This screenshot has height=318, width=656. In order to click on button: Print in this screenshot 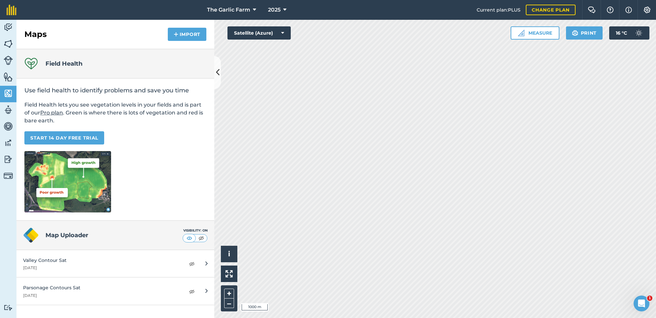, I will do `click(585, 33)`.